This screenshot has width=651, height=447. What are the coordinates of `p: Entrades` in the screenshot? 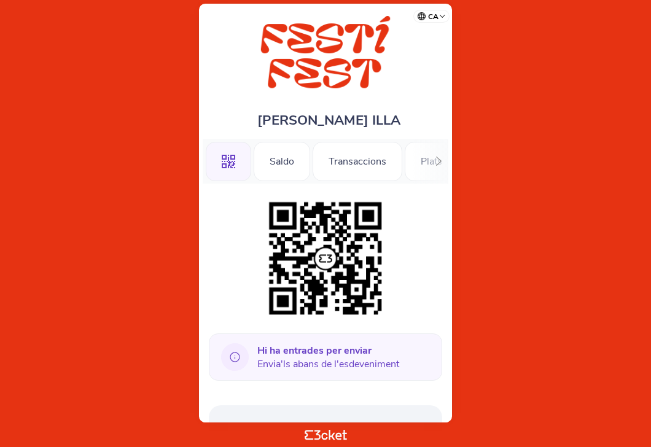 It's located at (328, 427).